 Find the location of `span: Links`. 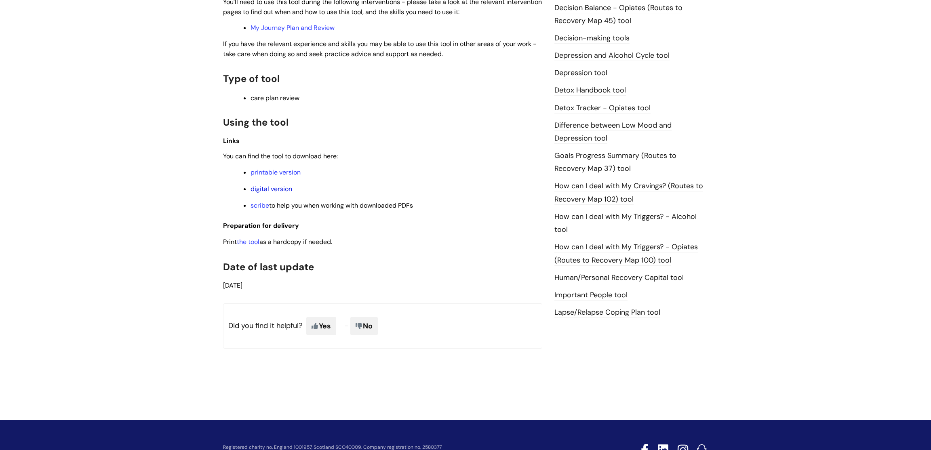

span: Links is located at coordinates (231, 141).